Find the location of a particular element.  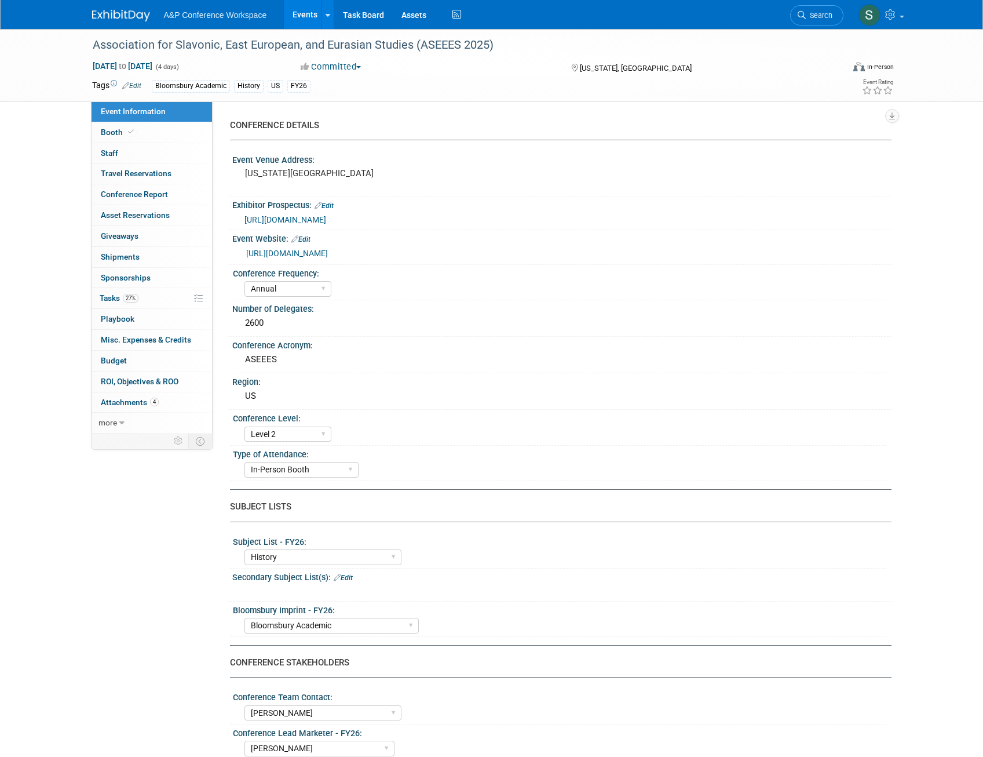

div: Conference Acronym: is located at coordinates (562, 344).